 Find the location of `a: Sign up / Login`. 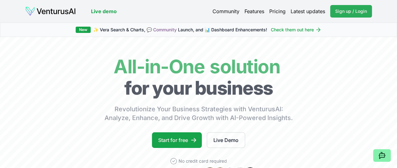

a: Sign up / Login is located at coordinates (351, 11).